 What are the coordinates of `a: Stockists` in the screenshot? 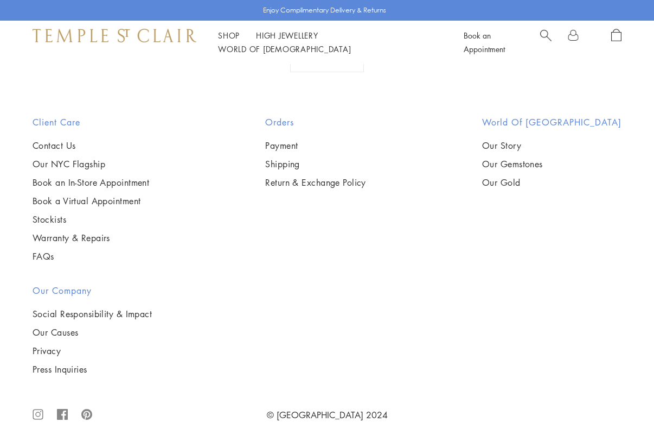 It's located at (91, 219).